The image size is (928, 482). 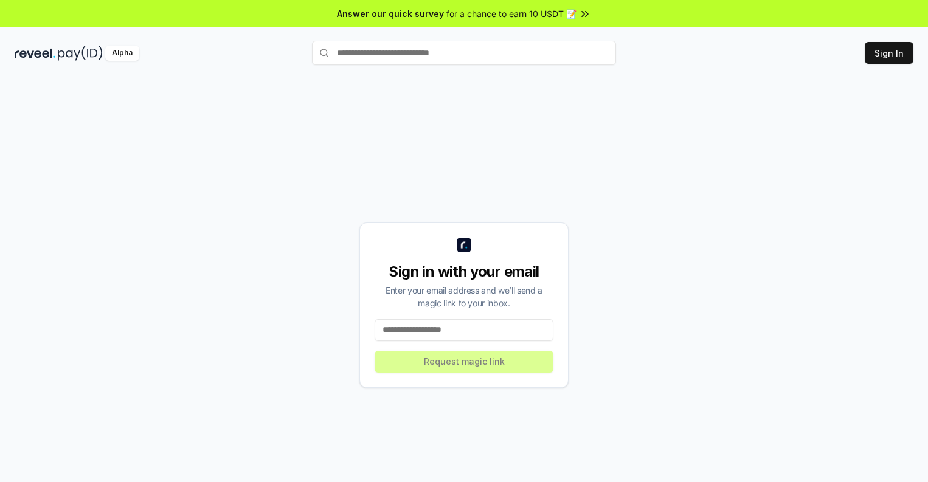 I want to click on span: Answer our quick survey, so click(x=390, y=13).